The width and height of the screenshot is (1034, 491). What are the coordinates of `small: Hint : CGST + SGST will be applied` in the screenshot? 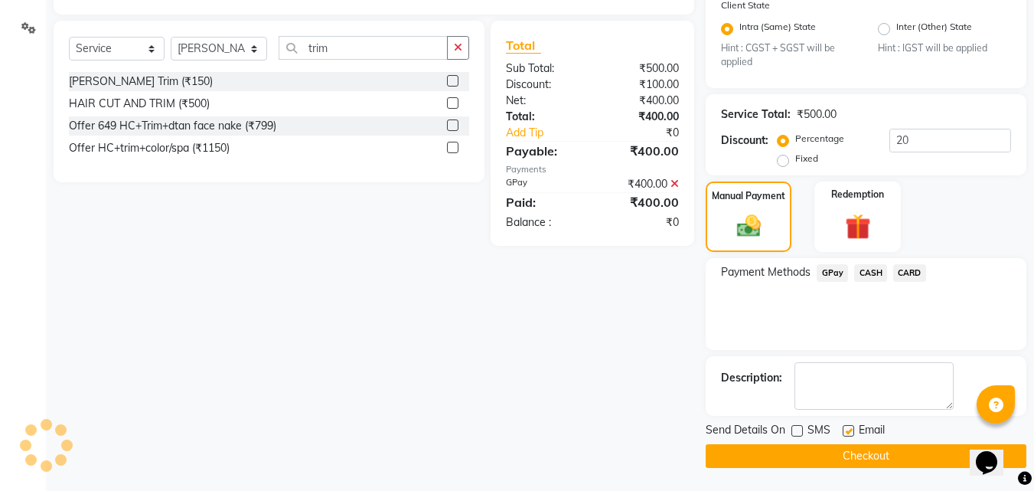 It's located at (788, 55).